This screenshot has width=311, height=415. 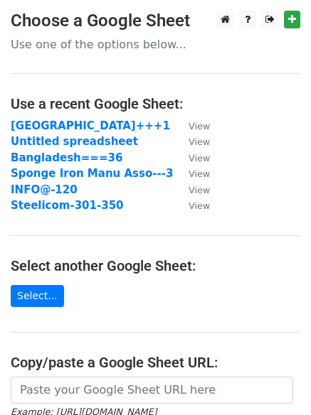 What do you see at coordinates (66, 158) in the screenshot?
I see `a: Bangladesh===36` at bounding box center [66, 158].